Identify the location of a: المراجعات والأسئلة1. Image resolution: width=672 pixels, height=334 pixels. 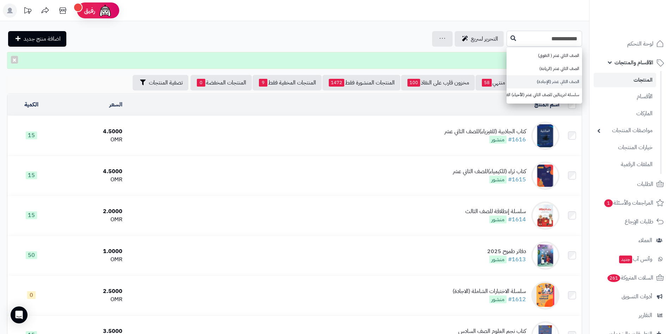
(631, 203).